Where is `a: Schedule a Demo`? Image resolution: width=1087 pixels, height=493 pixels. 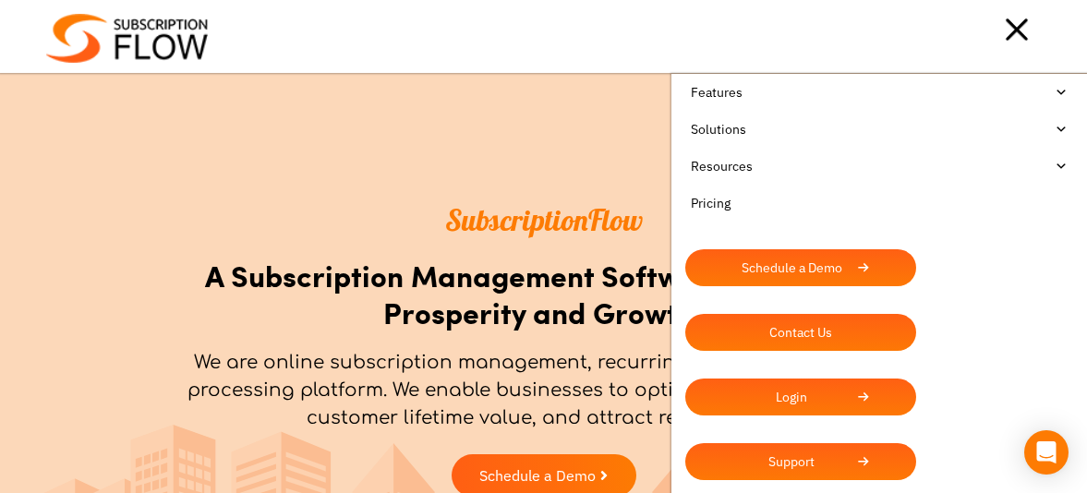
a: Schedule a Demo is located at coordinates (801, 268).